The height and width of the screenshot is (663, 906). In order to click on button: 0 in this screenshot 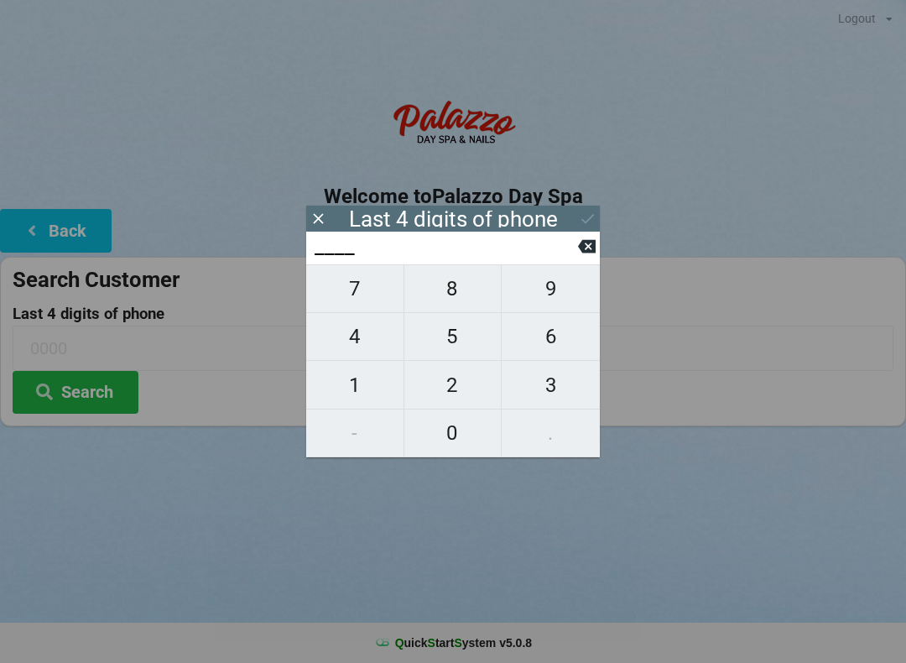, I will do `click(453, 433)`.